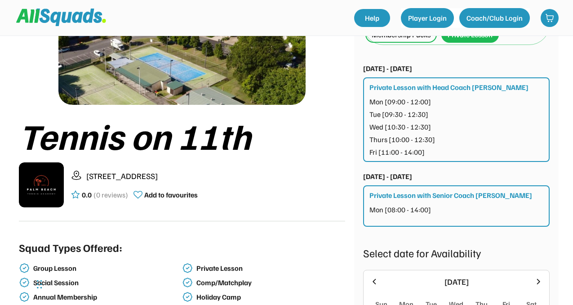  What do you see at coordinates (400, 209) in the screenshot?
I see `div: Mon [08:00 - 14:00]` at bounding box center [400, 209].